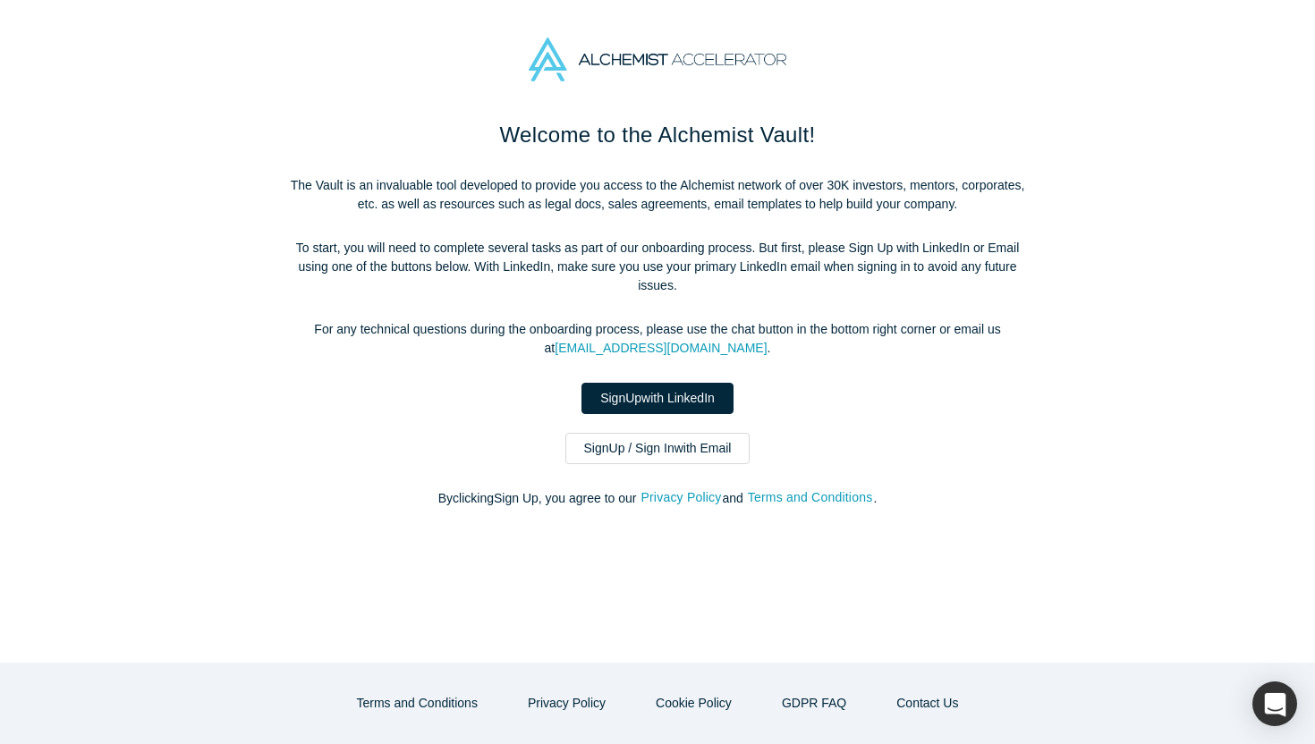  I want to click on img: Alchemist Accelerator Logo, so click(657, 59).